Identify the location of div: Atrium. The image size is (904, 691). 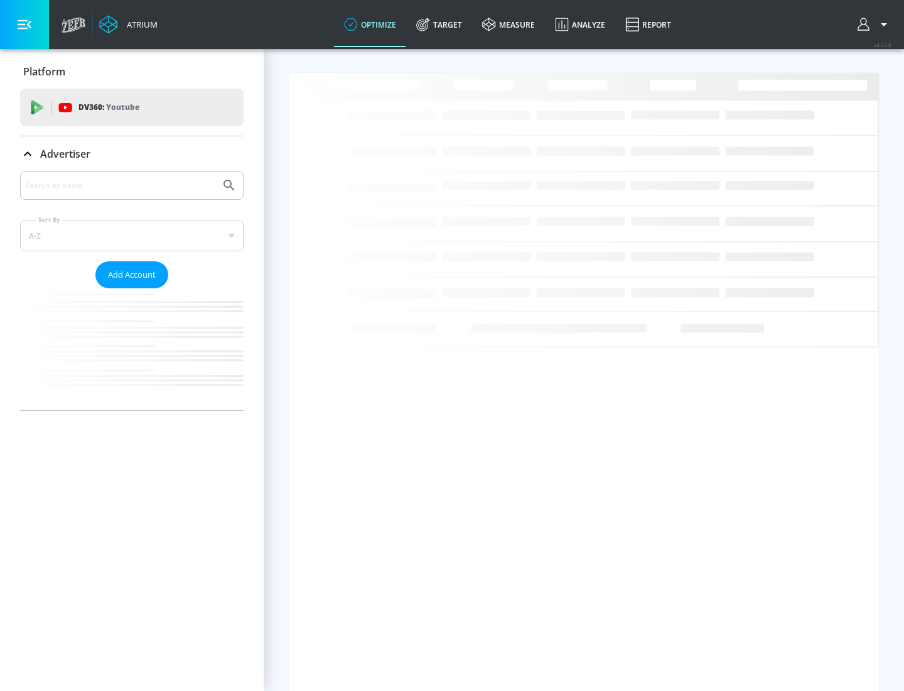
(139, 24).